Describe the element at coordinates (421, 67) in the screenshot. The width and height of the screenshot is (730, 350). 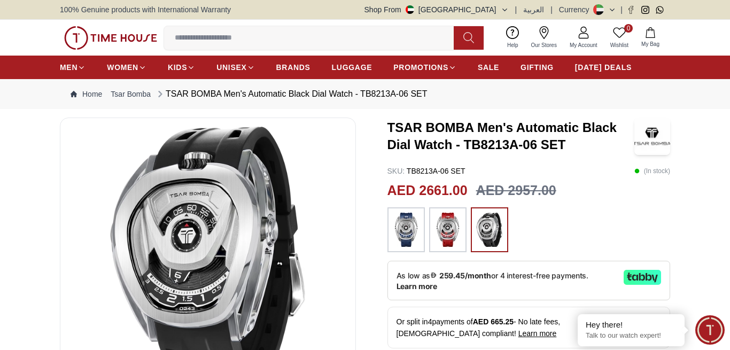
I see `span: PROMOTIONS` at that location.